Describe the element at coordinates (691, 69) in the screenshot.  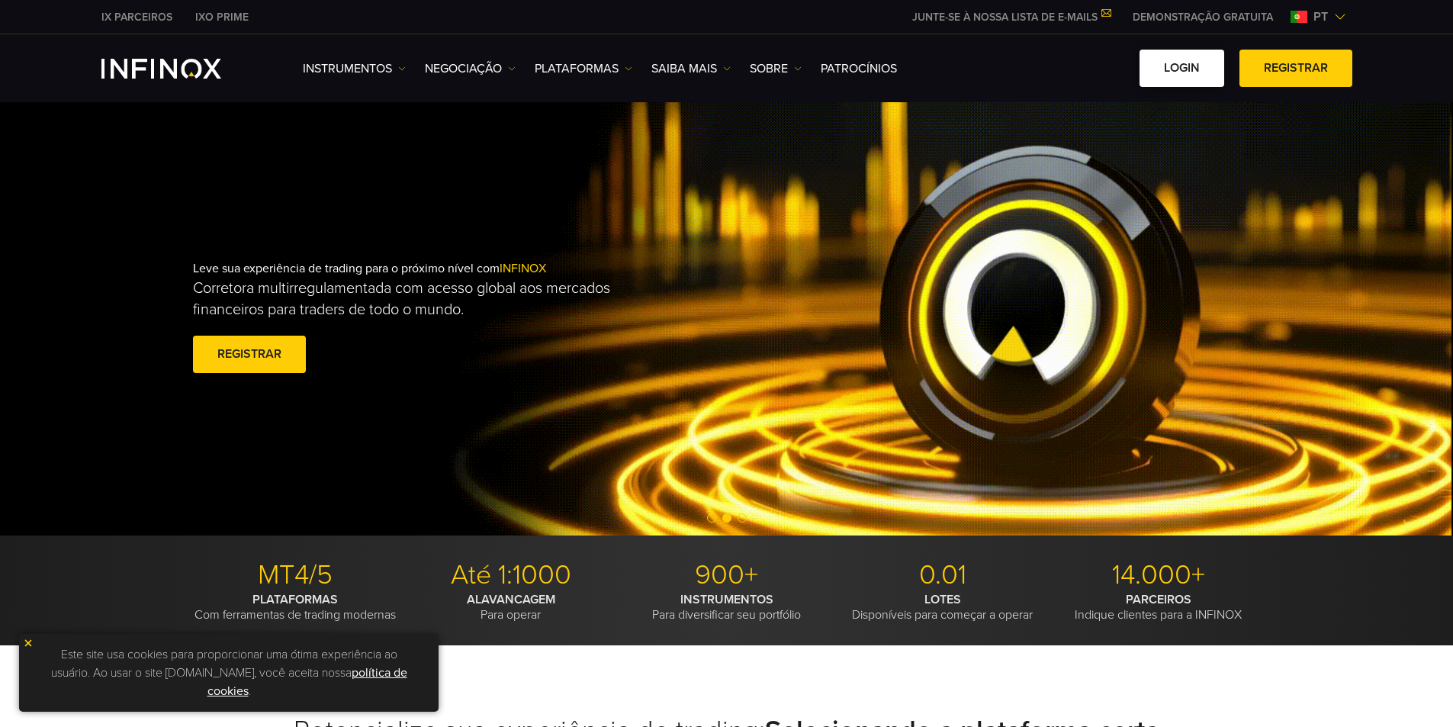
I see `a: Saiba mais` at that location.